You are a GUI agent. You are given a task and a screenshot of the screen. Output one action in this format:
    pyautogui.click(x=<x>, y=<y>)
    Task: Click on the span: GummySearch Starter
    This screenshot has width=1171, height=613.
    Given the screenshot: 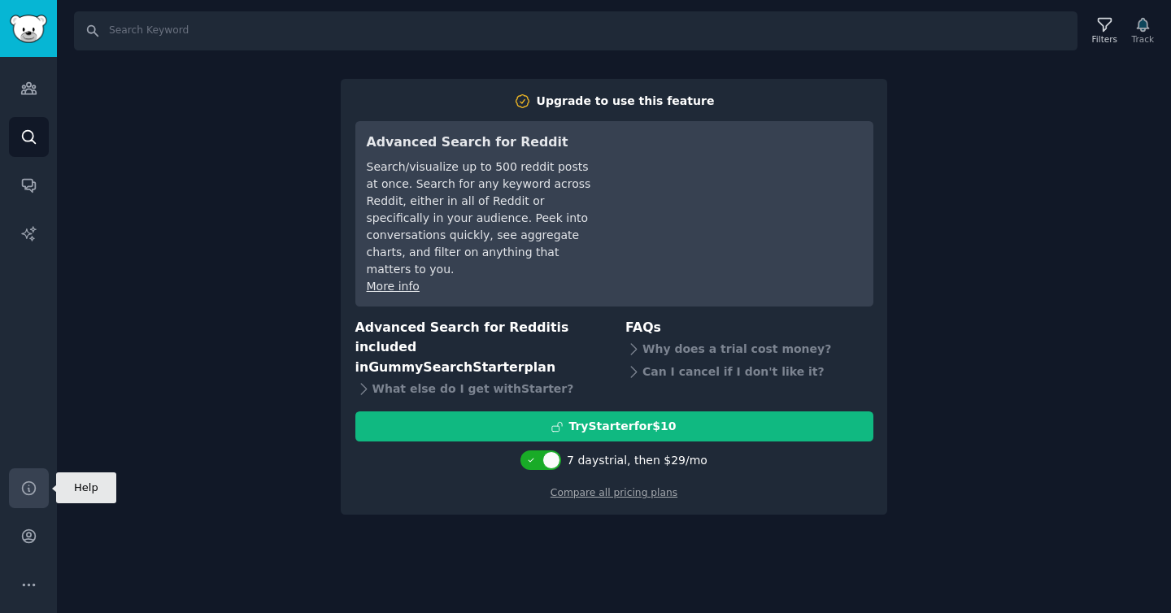 What is the action you would take?
    pyautogui.click(x=446, y=367)
    